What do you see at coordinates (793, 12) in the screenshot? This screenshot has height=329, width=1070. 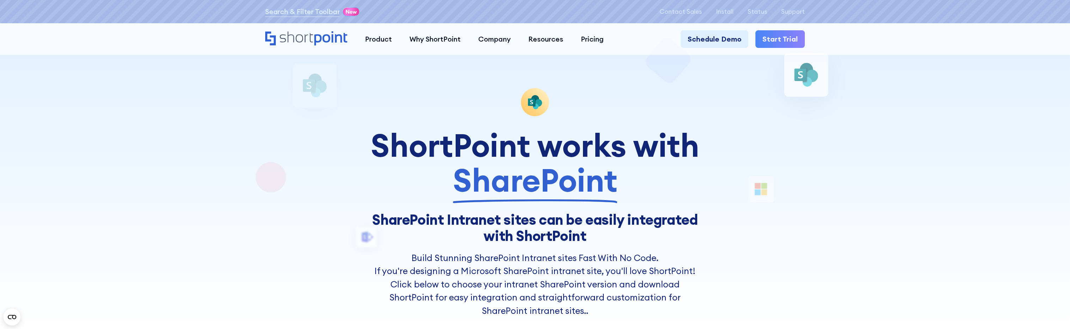 I see `p: Support` at bounding box center [793, 12].